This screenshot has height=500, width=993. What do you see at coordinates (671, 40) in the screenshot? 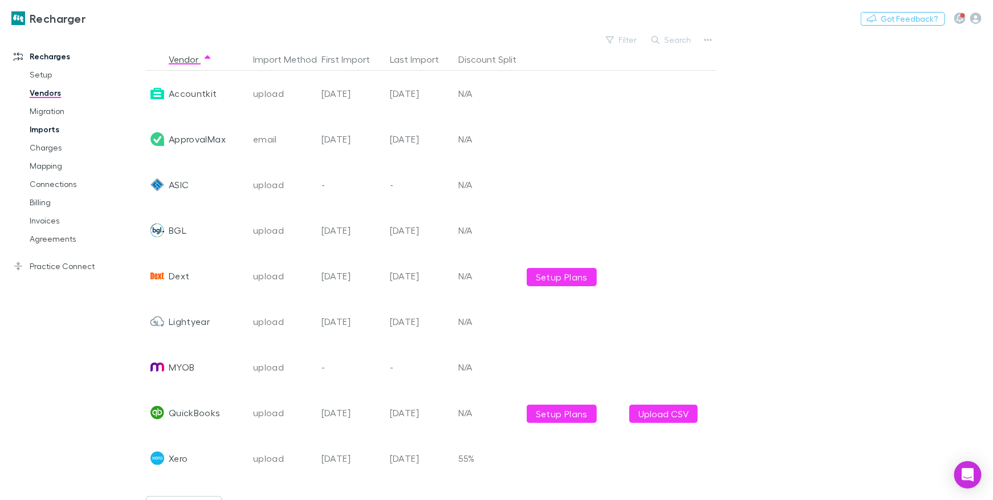
I see `button: Search` at bounding box center [671, 40].